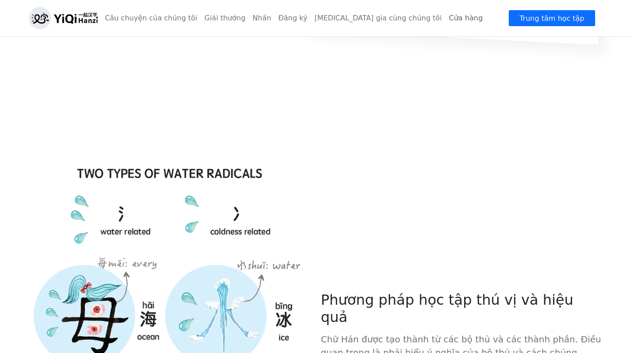 This screenshot has height=353, width=631. I want to click on font: Phương pháp học tập thú vị và hiệu quả, so click(447, 308).